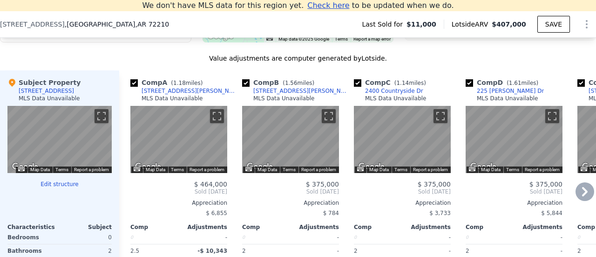  I want to click on div: Bedrooms, so click(33, 237).